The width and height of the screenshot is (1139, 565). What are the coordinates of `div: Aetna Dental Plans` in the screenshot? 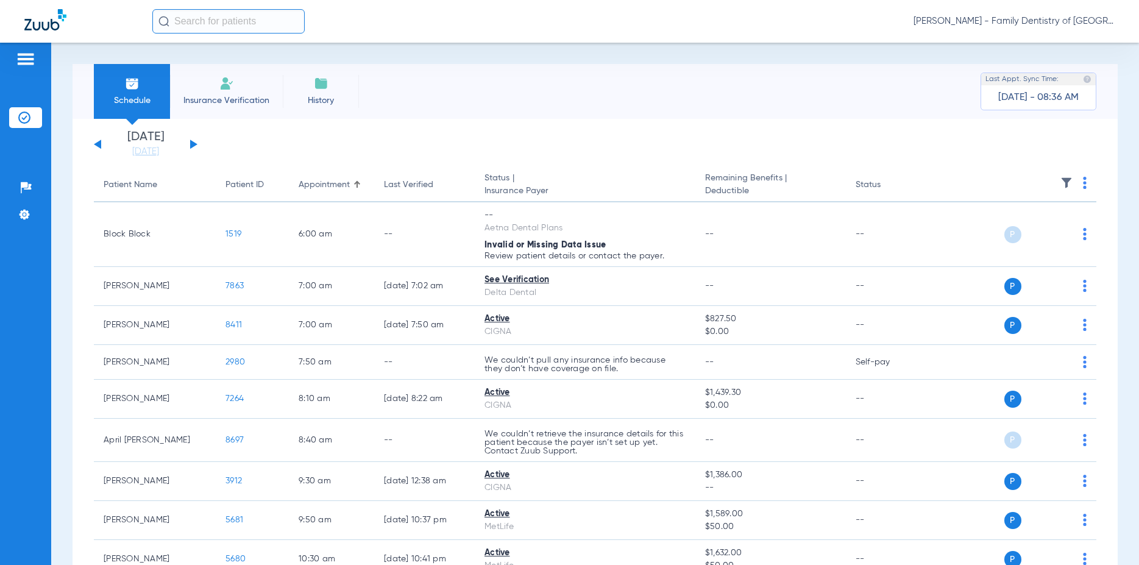 It's located at (585, 228).